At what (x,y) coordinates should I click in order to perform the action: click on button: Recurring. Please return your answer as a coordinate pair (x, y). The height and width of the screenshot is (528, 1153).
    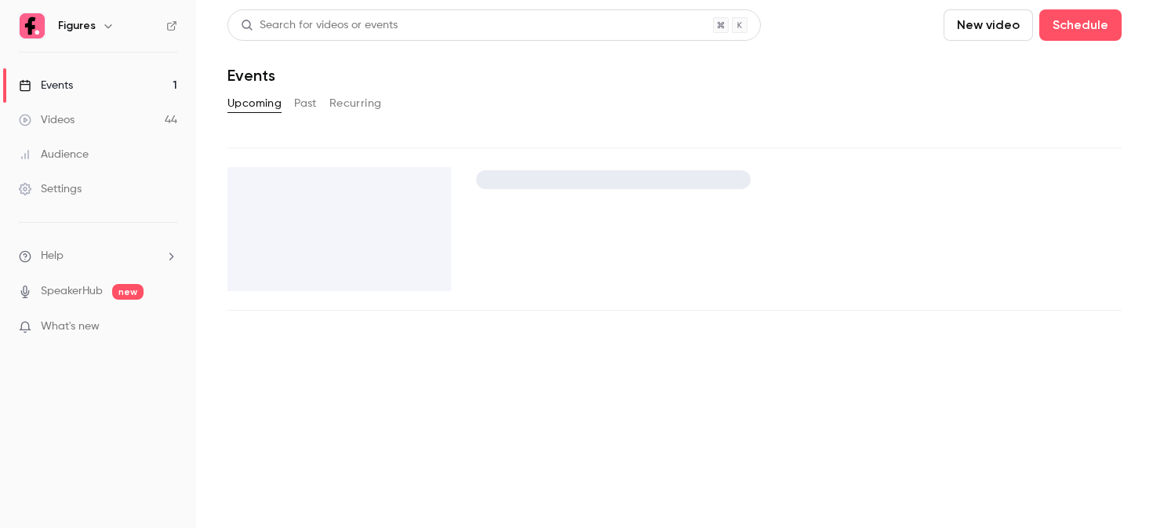
    Looking at the image, I should click on (355, 104).